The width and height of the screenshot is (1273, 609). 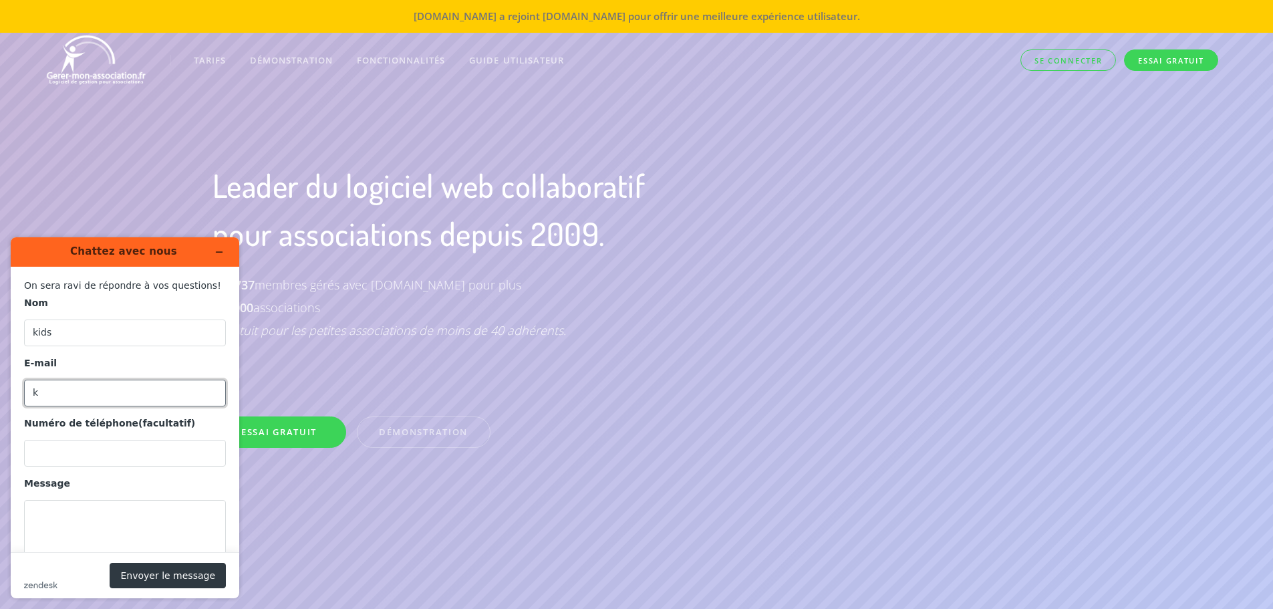 I want to click on strong: E-mail, so click(x=40, y=136).